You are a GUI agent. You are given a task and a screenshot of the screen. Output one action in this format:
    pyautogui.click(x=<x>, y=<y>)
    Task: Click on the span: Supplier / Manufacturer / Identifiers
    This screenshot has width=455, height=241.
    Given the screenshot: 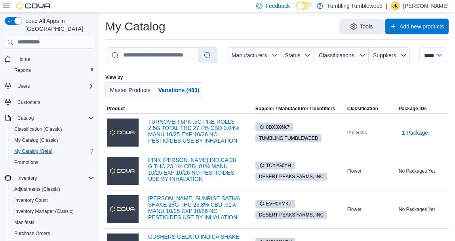 What is the action you would take?
    pyautogui.click(x=289, y=109)
    